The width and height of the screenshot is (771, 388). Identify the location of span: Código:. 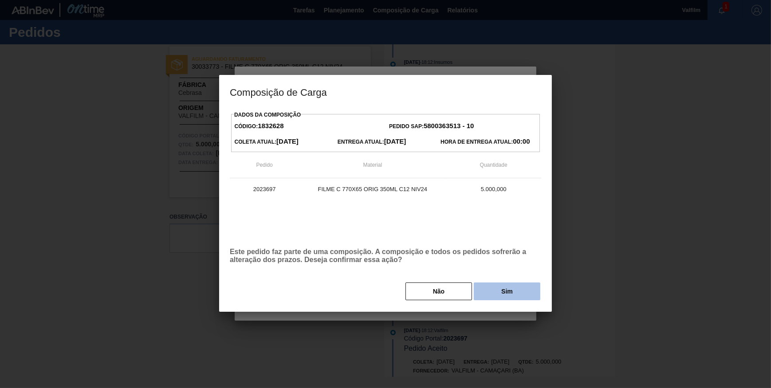
(259, 126).